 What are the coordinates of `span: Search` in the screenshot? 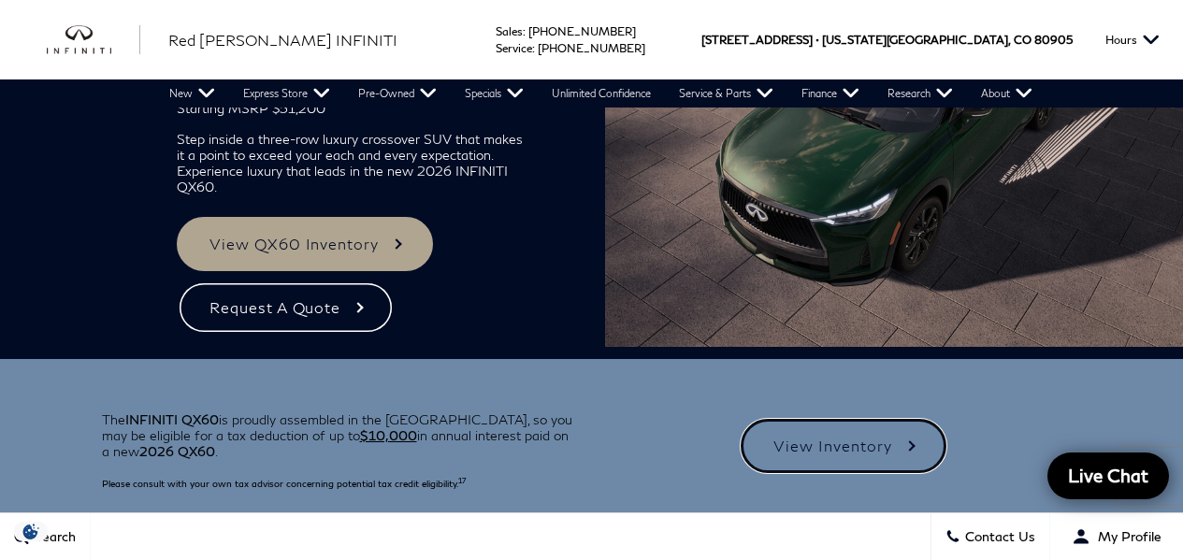 It's located at (52, 537).